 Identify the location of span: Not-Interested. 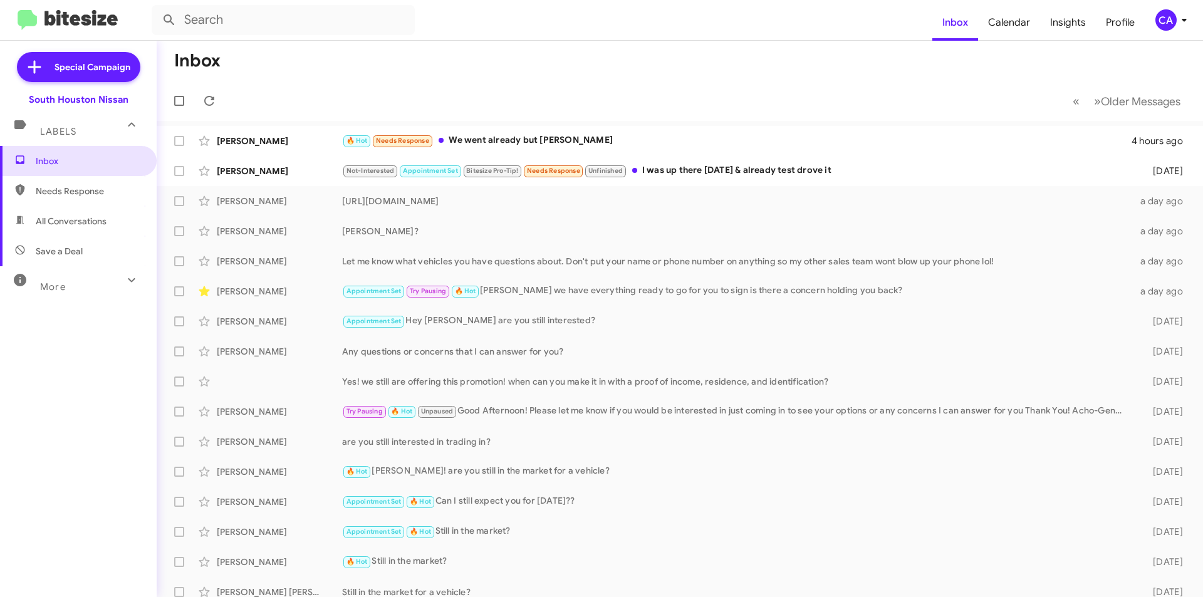
(370, 170).